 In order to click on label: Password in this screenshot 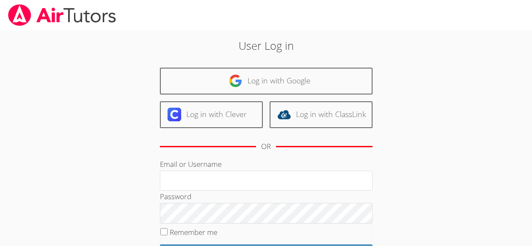, I will do `click(176, 196)`.